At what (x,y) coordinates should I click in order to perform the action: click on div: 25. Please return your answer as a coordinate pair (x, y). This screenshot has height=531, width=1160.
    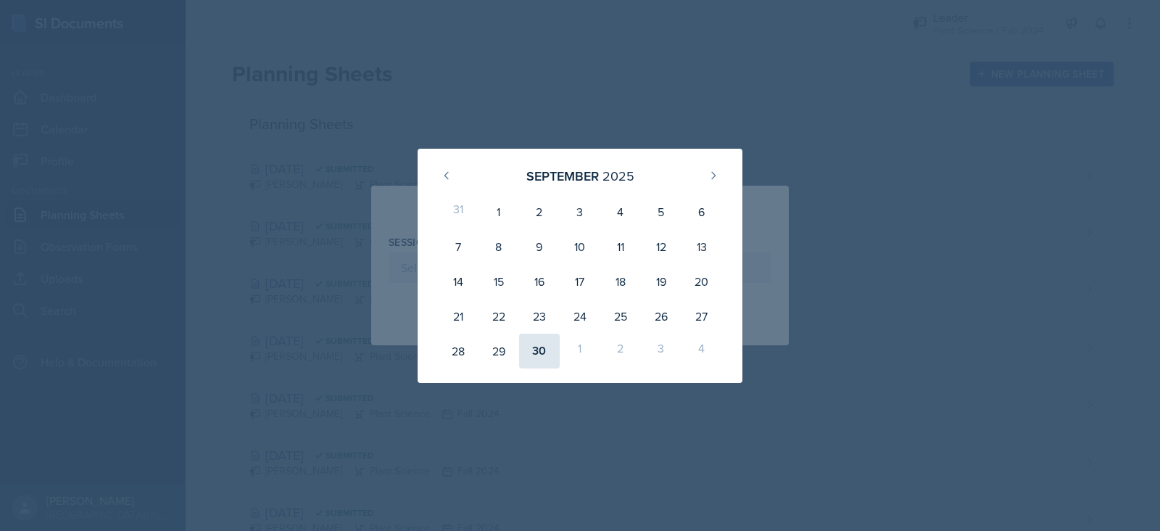
    Looking at the image, I should click on (621, 316).